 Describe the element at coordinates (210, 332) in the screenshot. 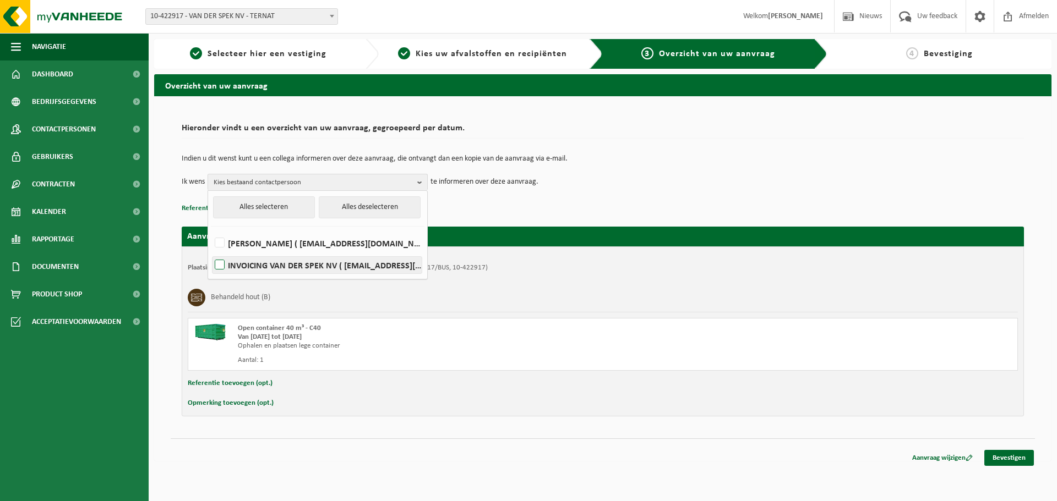

I see `img: HK-XC-40-GN-00.png` at that location.